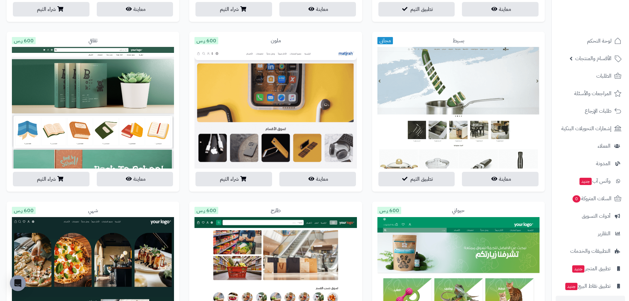 This screenshot has width=629, height=301. I want to click on a: التقارير, so click(590, 233).